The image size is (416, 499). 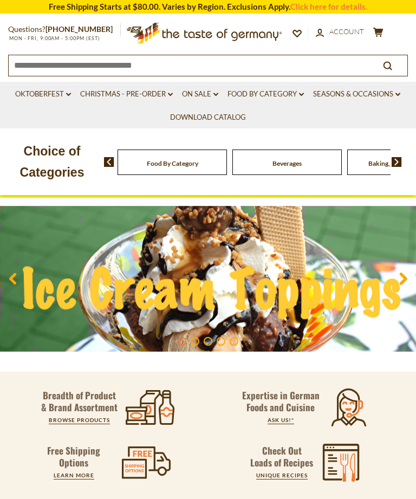 What do you see at coordinates (397, 162) in the screenshot?
I see `img: next arrow` at bounding box center [397, 162].